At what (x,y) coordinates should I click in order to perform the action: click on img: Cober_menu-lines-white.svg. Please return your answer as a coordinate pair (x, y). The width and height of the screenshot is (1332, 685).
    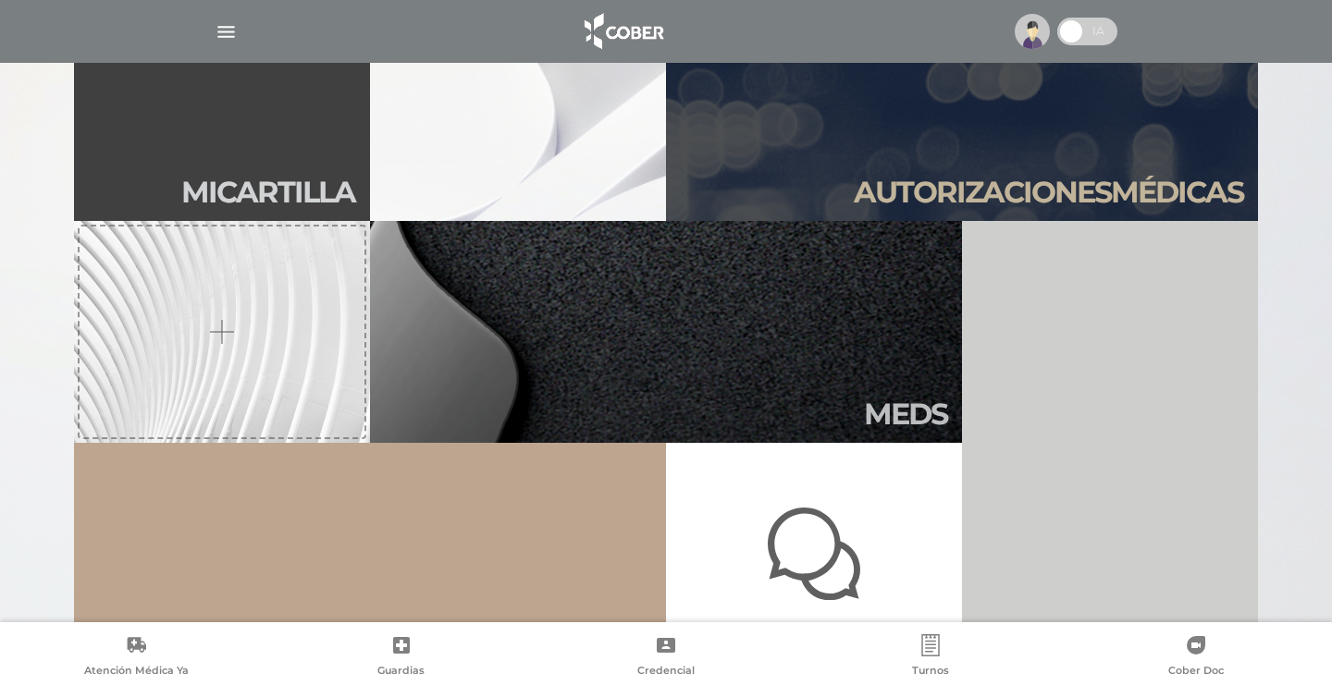
    Looking at the image, I should click on (226, 31).